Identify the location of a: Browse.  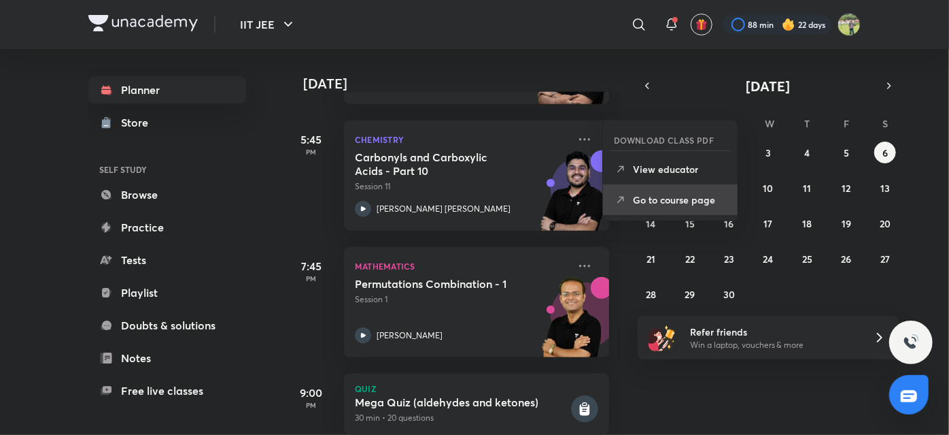
(167, 195).